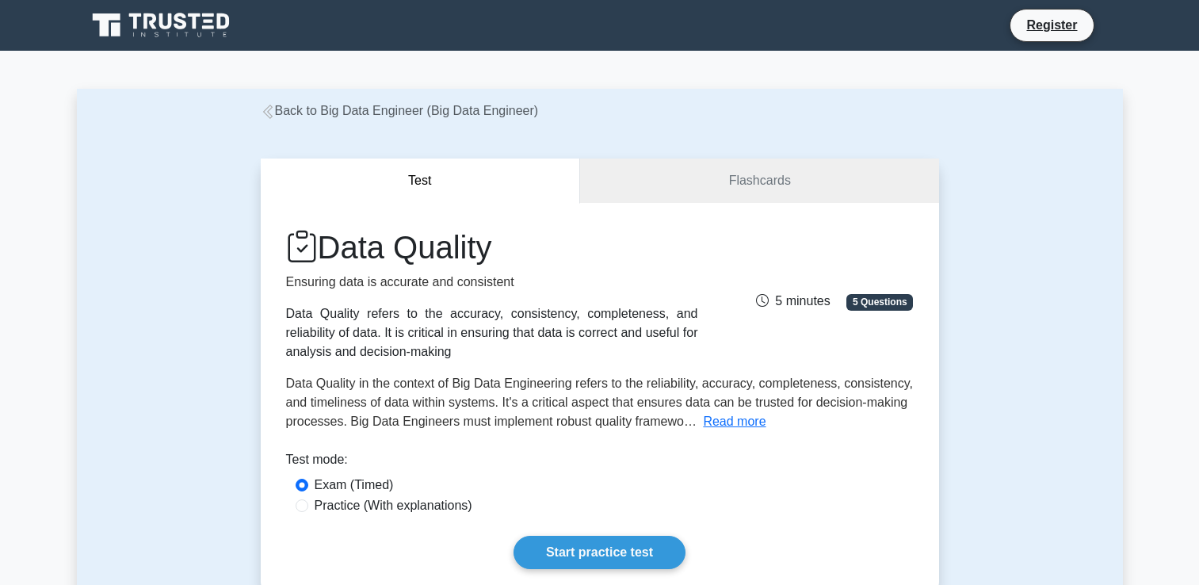 This screenshot has height=585, width=1199. What do you see at coordinates (393, 506) in the screenshot?
I see `label: Practice (With explanations)` at bounding box center [393, 506].